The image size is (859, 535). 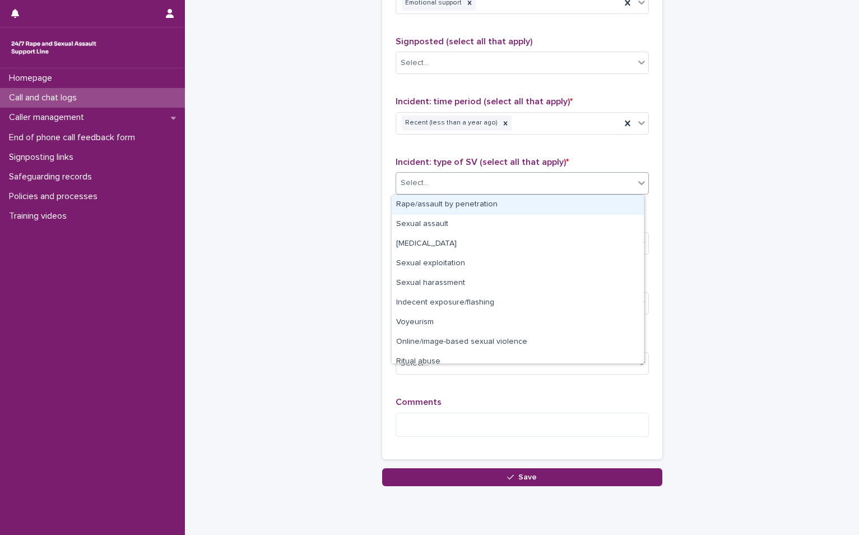 What do you see at coordinates (527, 477) in the screenshot?
I see `span: Save` at bounding box center [527, 477].